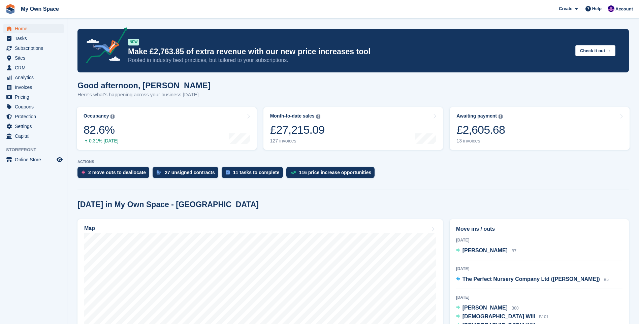 Image resolution: width=639 pixels, height=324 pixels. What do you see at coordinates (60, 160) in the screenshot?
I see `a: Preview store` at bounding box center [60, 160].